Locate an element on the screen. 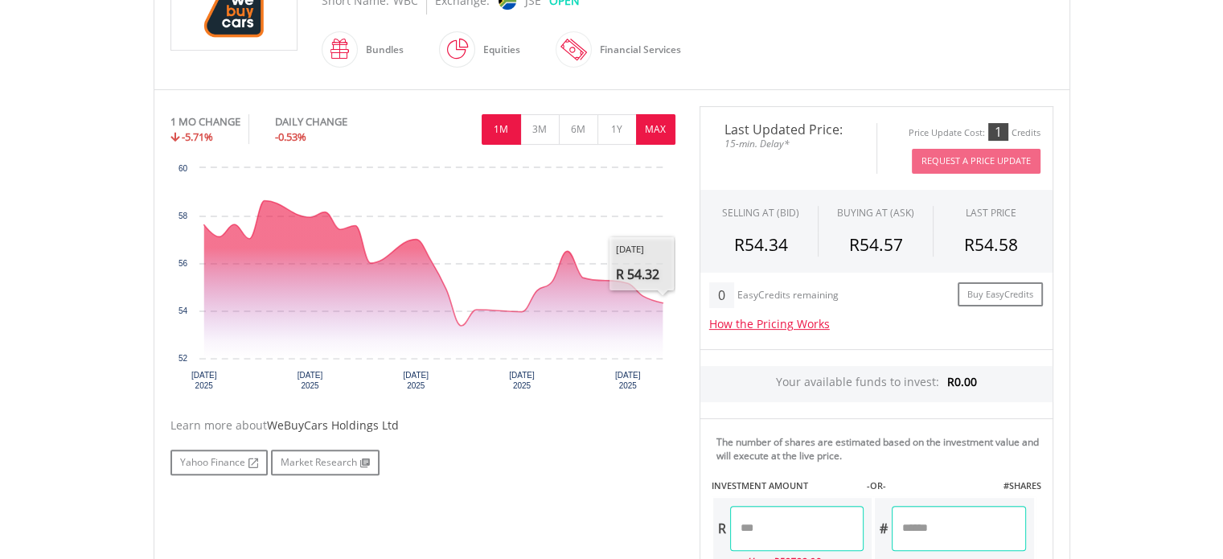 This screenshot has height=559, width=1223. div: EasyCredits remaining is located at coordinates (788, 296).